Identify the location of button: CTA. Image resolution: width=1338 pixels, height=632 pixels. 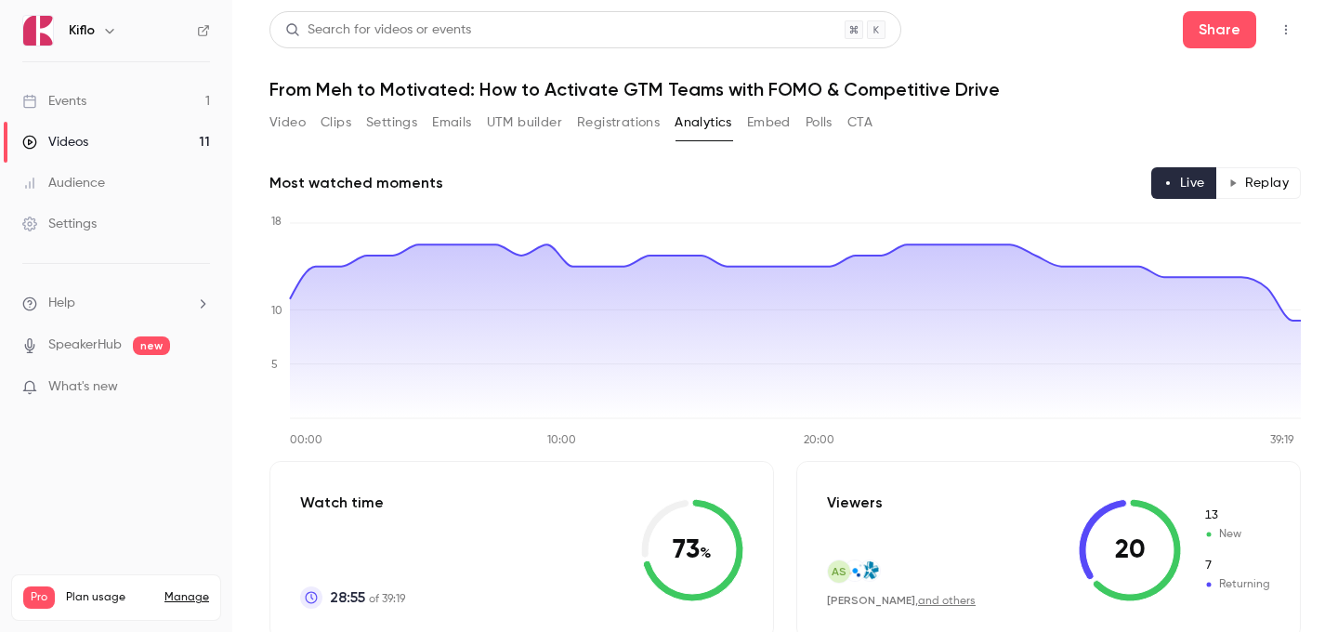
(859, 123).